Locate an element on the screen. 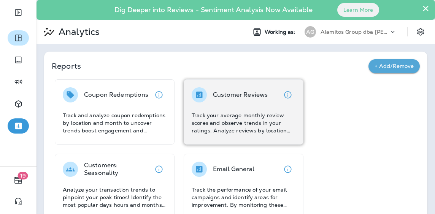 This screenshot has height=214, width=435. p: Coupon Redemptions is located at coordinates (116, 95).